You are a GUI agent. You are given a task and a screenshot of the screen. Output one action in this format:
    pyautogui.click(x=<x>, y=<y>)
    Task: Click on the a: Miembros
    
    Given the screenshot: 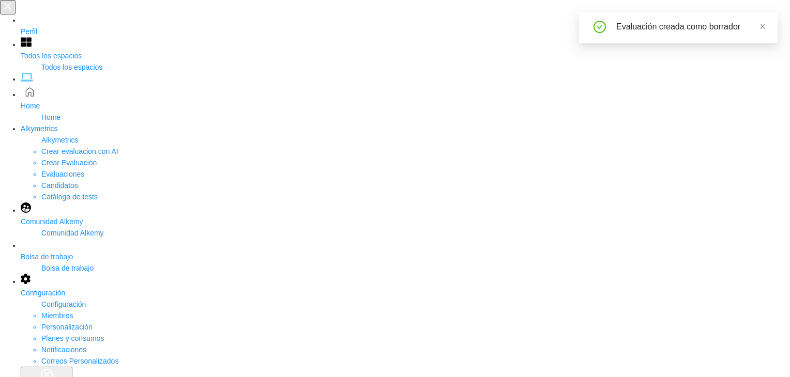 What is the action you would take?
    pyautogui.click(x=57, y=316)
    